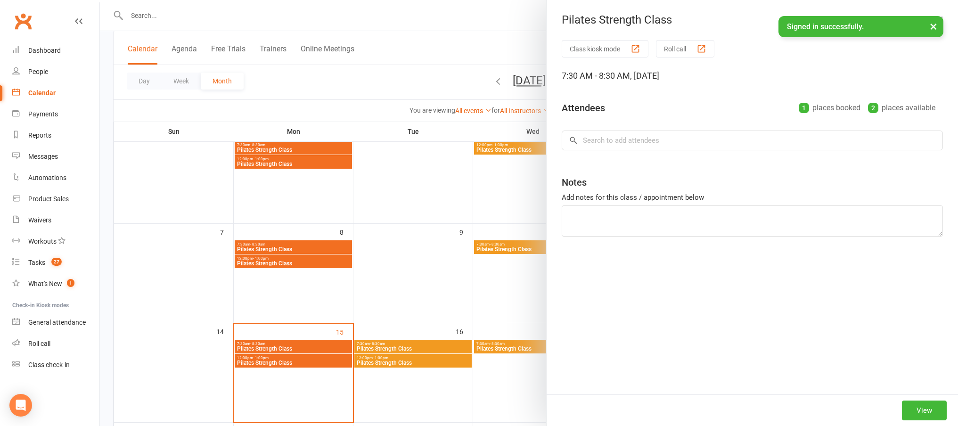  I want to click on a: Messages, so click(56, 157).